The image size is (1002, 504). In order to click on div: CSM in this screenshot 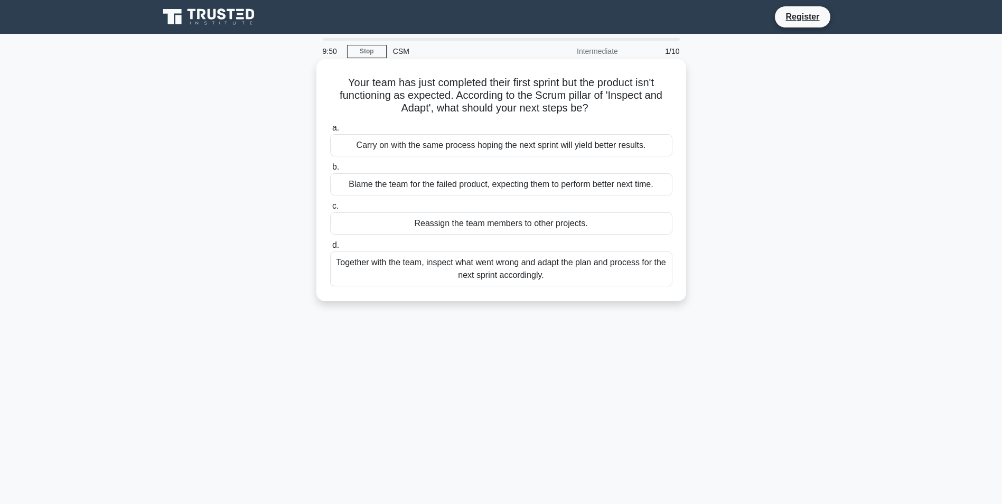, I will do `click(459, 51)`.